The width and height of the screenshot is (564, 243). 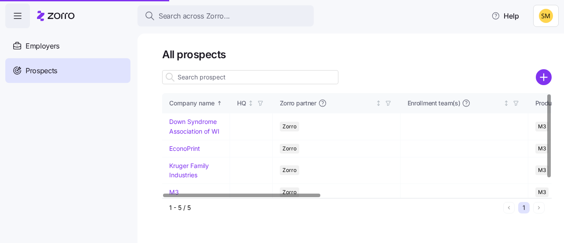 What do you see at coordinates (68, 46) in the screenshot?
I see `a: Employers` at bounding box center [68, 46].